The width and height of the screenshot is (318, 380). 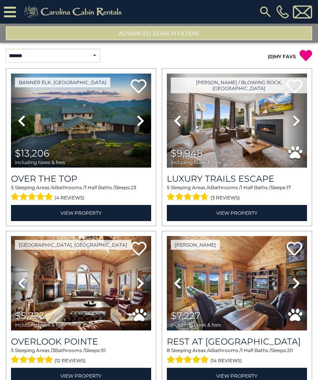 I want to click on img: thumbnail_164747674.jpeg, so click(x=237, y=283).